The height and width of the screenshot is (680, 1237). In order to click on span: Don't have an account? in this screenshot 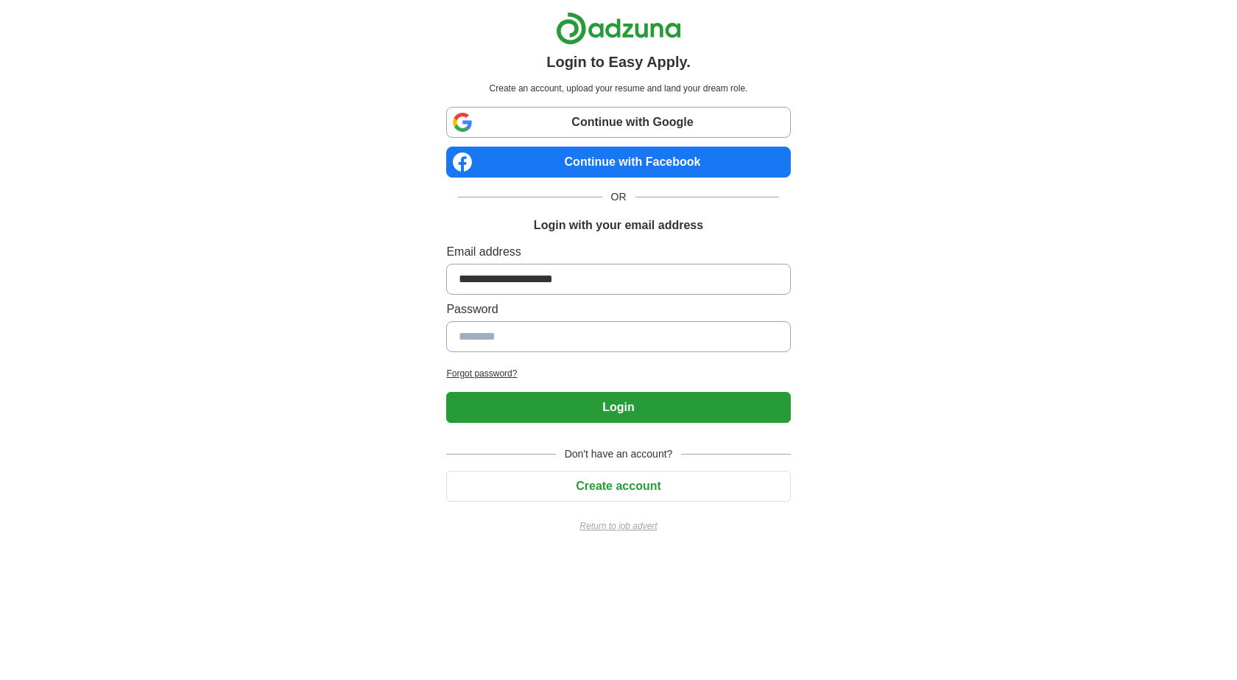, I will do `click(619, 454)`.